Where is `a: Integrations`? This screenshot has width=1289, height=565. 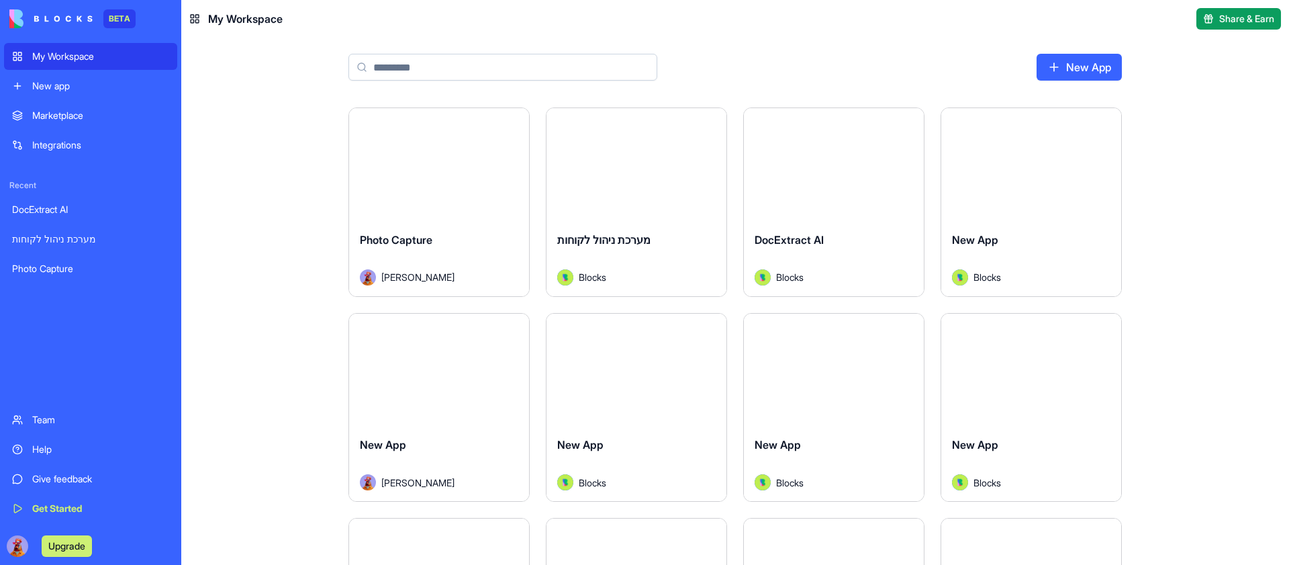 a: Integrations is located at coordinates (91, 145).